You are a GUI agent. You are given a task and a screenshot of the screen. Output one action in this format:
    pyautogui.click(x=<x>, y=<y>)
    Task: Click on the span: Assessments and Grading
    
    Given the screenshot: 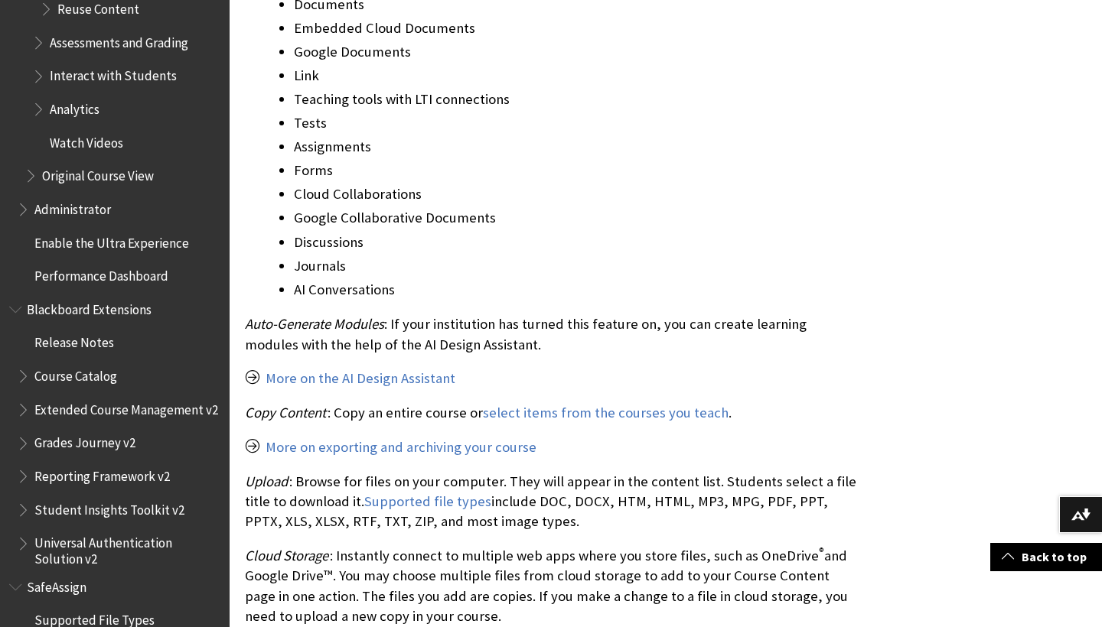 What is the action you would take?
    pyautogui.click(x=119, y=40)
    